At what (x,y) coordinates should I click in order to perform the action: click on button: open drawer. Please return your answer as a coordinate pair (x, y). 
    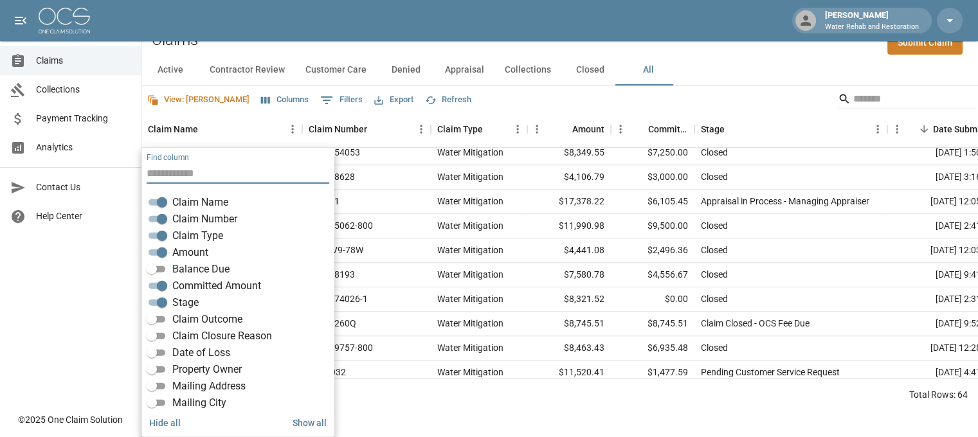
    Looking at the image, I should click on (21, 21).